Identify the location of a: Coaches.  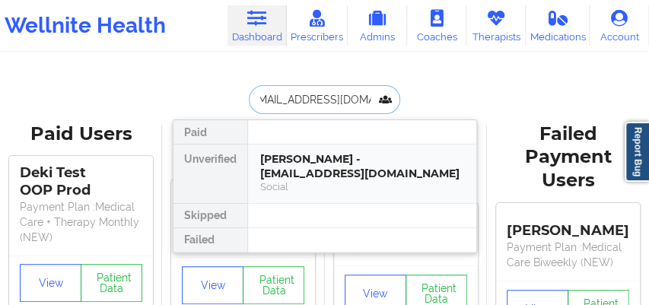
(437, 25).